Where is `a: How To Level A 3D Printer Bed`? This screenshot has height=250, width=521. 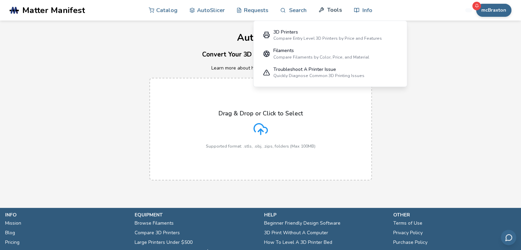
a: How To Level A 3D Printer Bed is located at coordinates (298, 243).